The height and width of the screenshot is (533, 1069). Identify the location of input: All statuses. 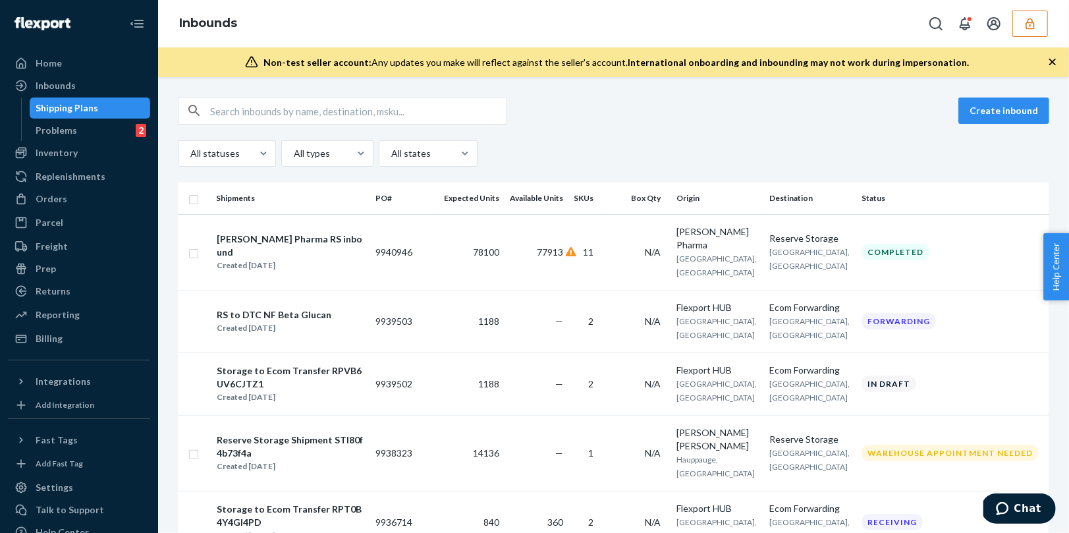
(190, 153).